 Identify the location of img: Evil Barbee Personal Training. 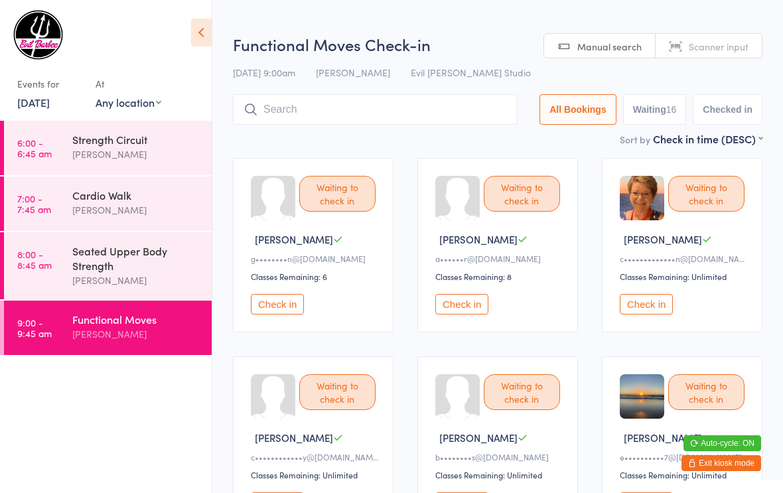
(38, 35).